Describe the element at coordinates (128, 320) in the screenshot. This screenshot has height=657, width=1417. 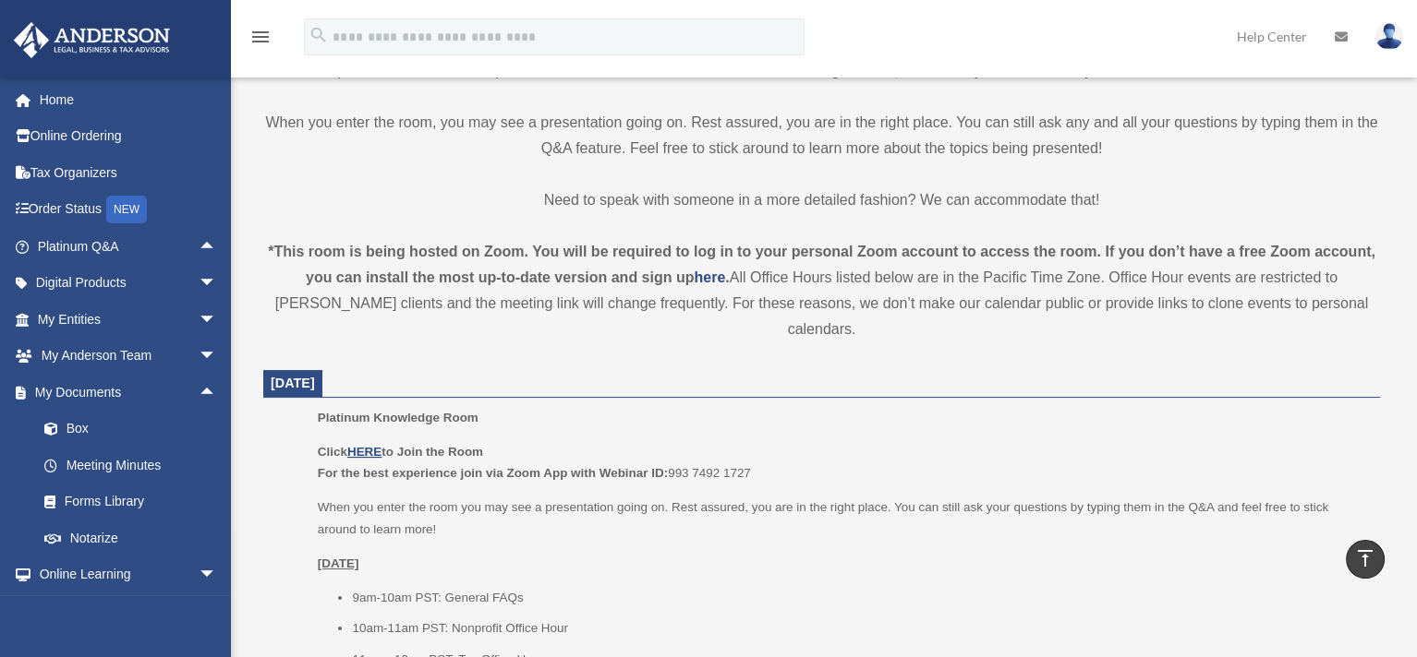
I see `a: My Entitiesarrow_drop_down` at that location.